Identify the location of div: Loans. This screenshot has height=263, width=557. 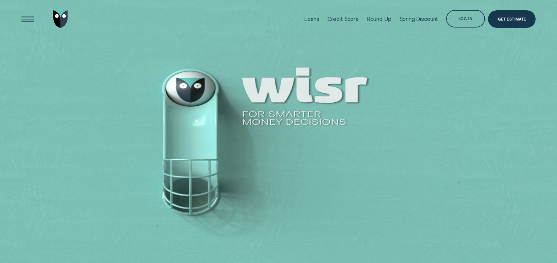
(312, 19).